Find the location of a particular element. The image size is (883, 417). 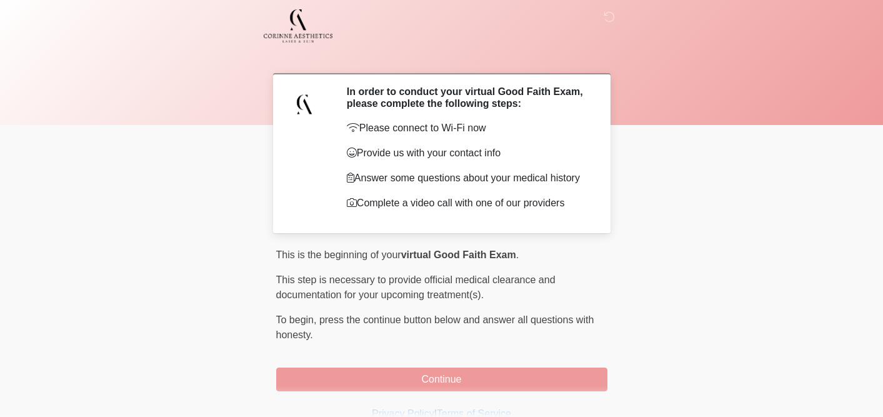

p: Provide us with your contact info is located at coordinates (468, 153).